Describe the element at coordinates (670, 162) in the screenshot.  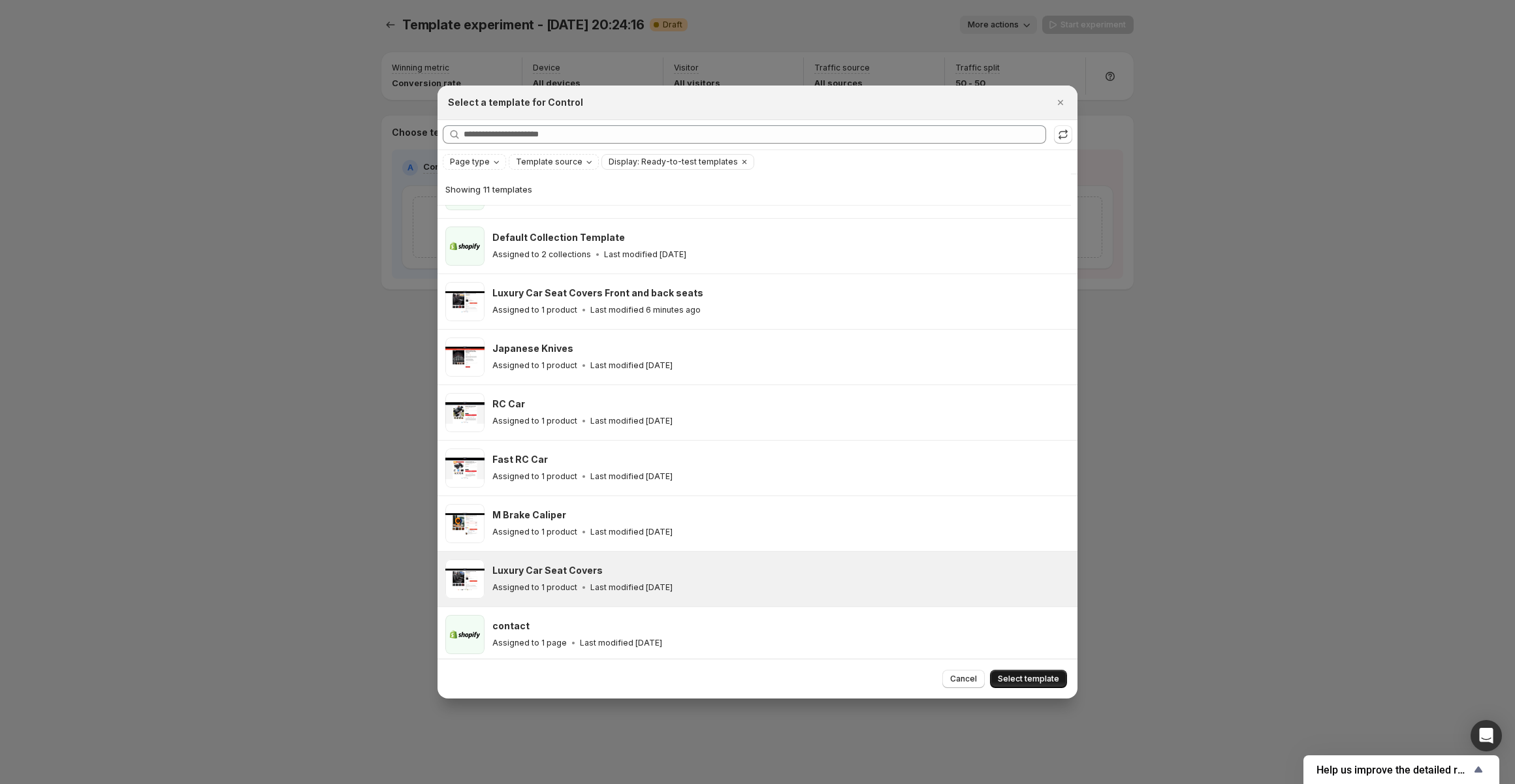
I see `button: Display: Ready-to-test templates` at that location.